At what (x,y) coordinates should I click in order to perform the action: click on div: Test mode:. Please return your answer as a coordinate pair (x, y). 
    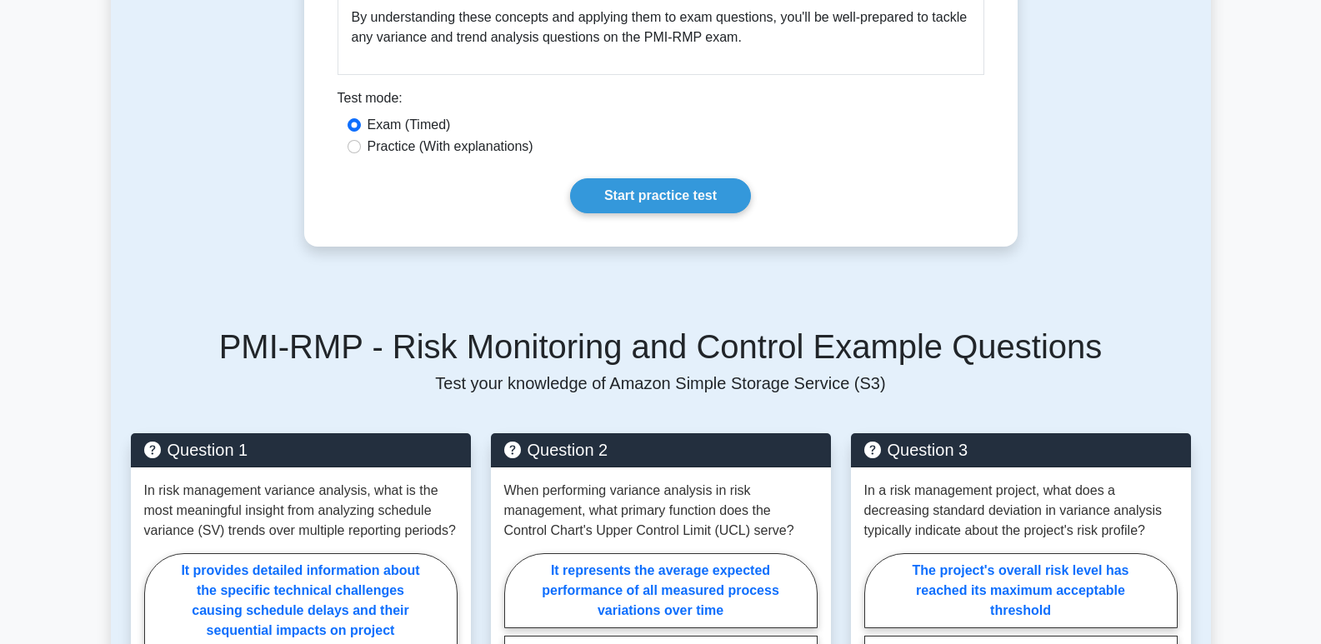
    Looking at the image, I should click on (661, 102).